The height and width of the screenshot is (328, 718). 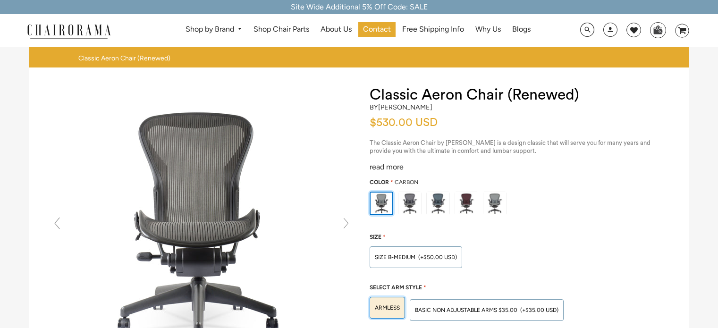 What do you see at coordinates (520, 95) in the screenshot?
I see `h1: Classic Aeron Chair (Renewed)` at bounding box center [520, 95].